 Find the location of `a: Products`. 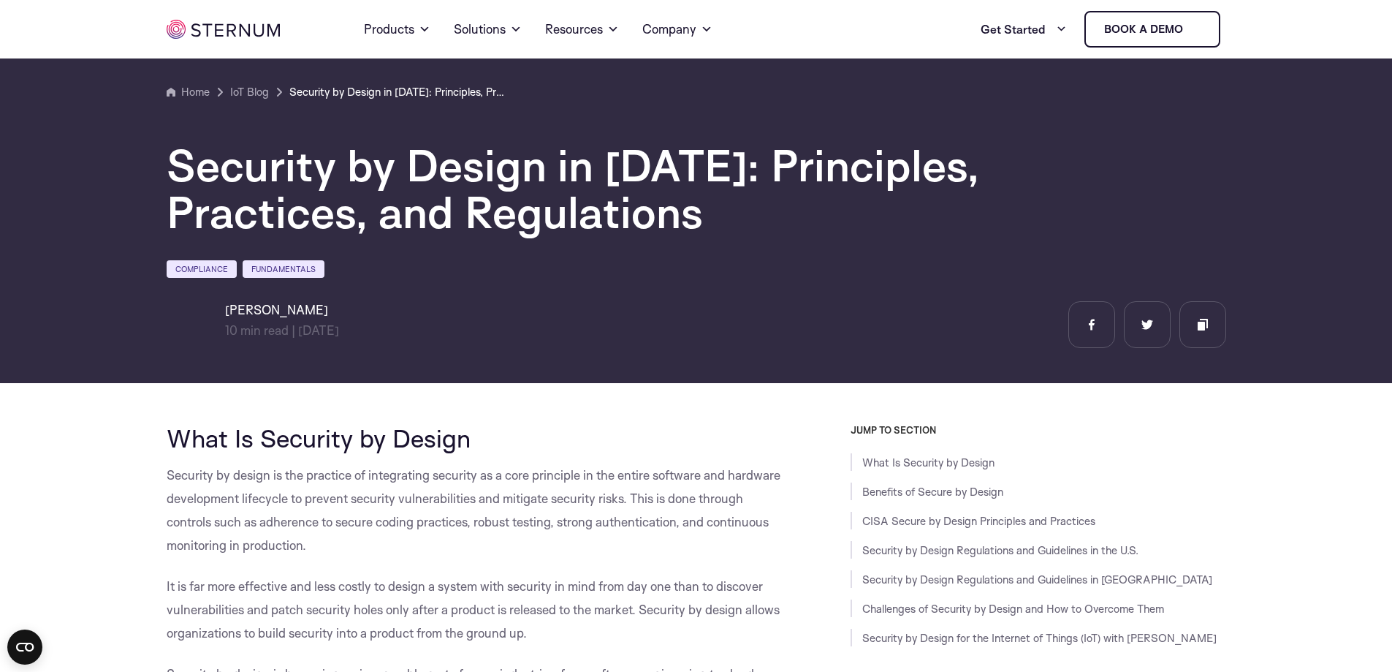

a: Products is located at coordinates (397, 29).